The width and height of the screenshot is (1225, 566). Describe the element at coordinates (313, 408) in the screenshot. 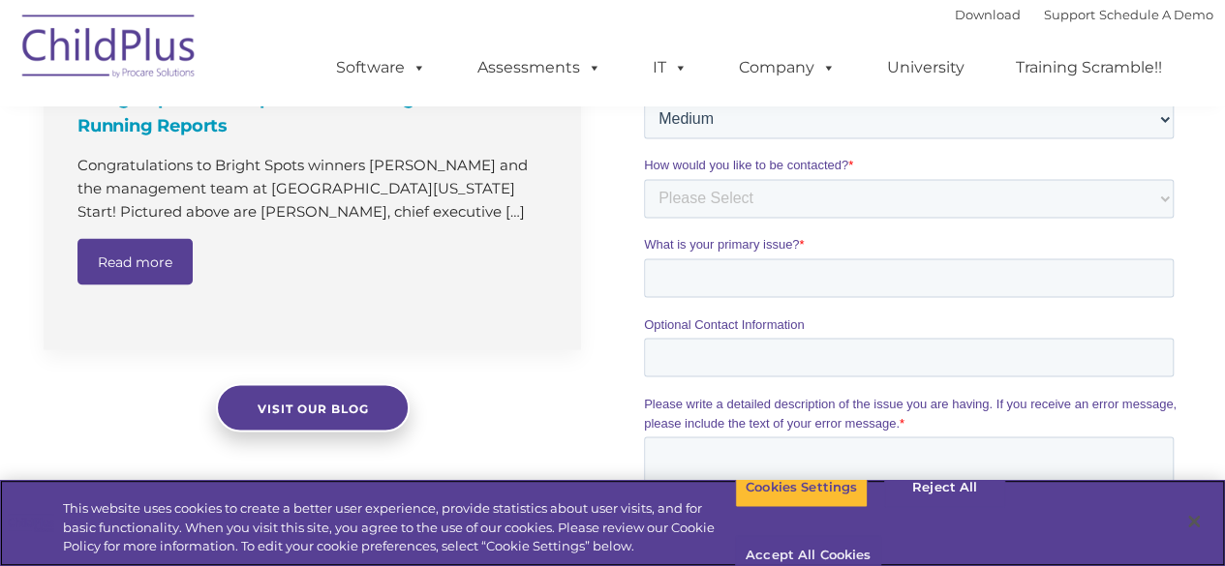

I see `a: Visit our blog` at that location.